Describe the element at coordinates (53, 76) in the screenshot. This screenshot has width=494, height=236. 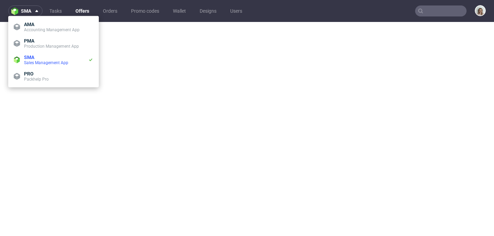
I see `a: PROPackhelp Pro` at that location.